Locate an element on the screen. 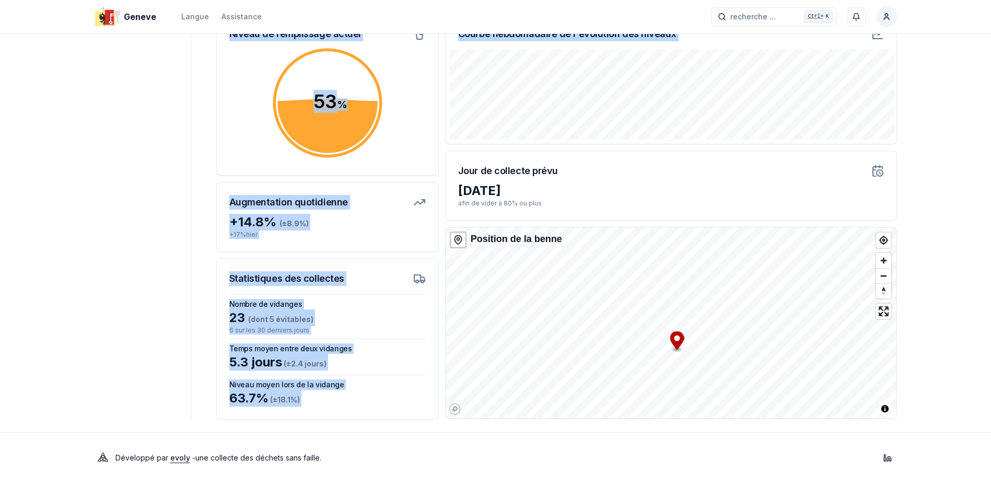  button: Toggle attribution is located at coordinates (885, 408).